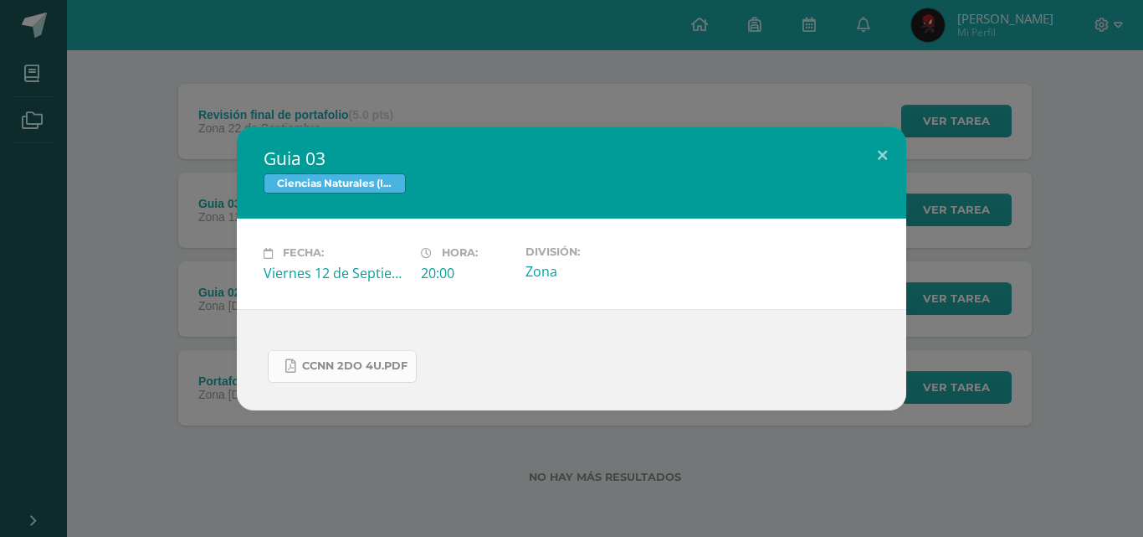 The height and width of the screenshot is (537, 1143). I want to click on h2: Guia 03, so click(572, 158).